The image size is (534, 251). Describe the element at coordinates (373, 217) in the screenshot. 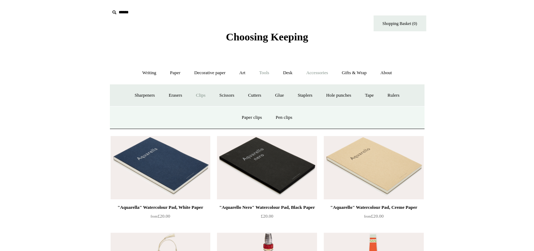

I see `a: "Aquarello" Watercolour Pad, Creme Paper from£20.00` at that location.